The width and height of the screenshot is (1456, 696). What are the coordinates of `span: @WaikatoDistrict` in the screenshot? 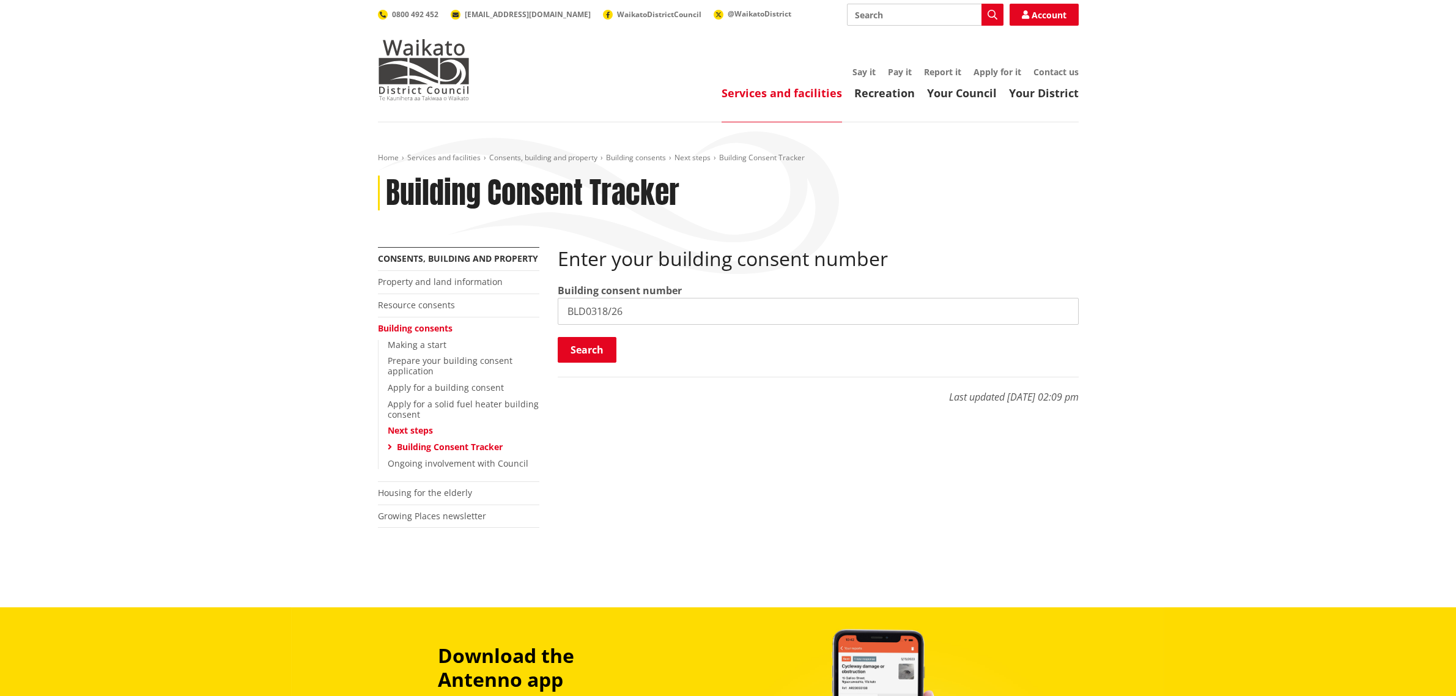 It's located at (760, 13).